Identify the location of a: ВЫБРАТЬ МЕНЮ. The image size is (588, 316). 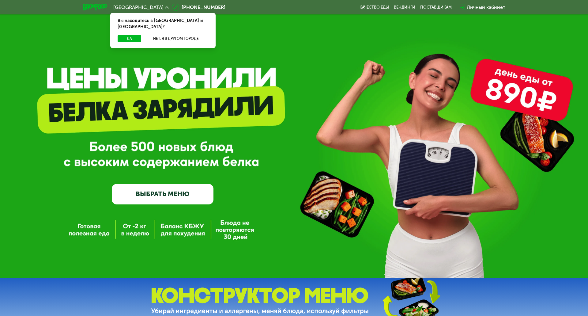
(163, 194).